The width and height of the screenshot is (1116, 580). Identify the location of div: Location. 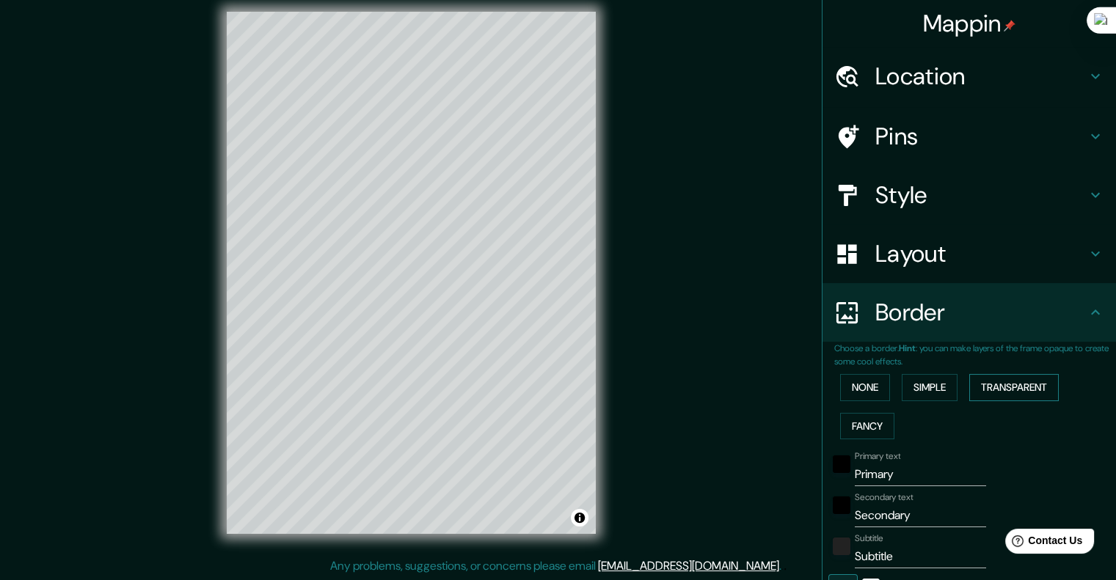
(969, 76).